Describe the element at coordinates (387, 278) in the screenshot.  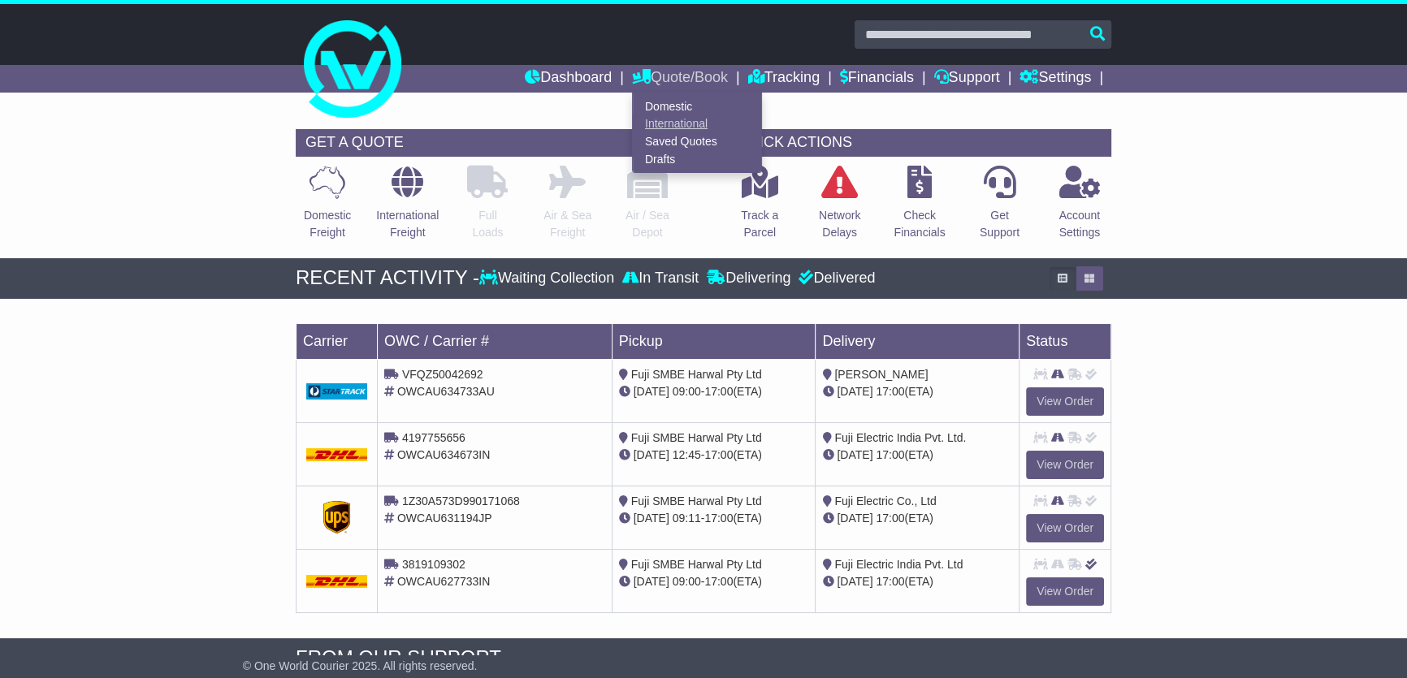
I see `div: RECENT ACTIVITY -` at that location.